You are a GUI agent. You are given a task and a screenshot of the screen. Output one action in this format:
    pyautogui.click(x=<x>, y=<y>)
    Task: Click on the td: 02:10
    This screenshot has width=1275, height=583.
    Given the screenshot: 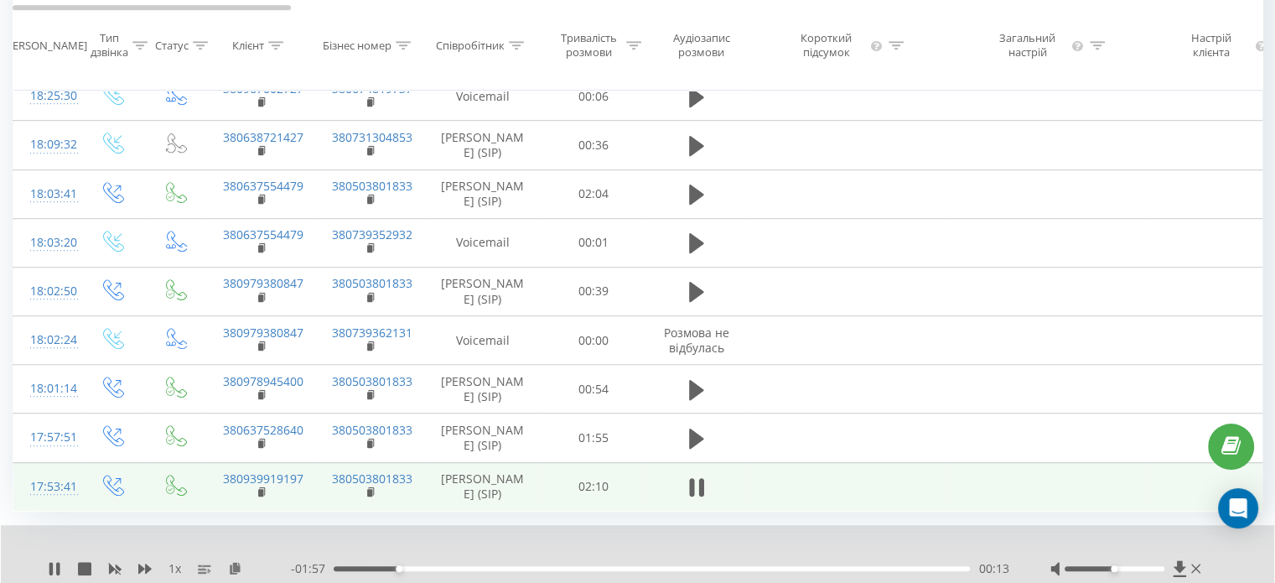 What is the action you would take?
    pyautogui.click(x=594, y=486)
    